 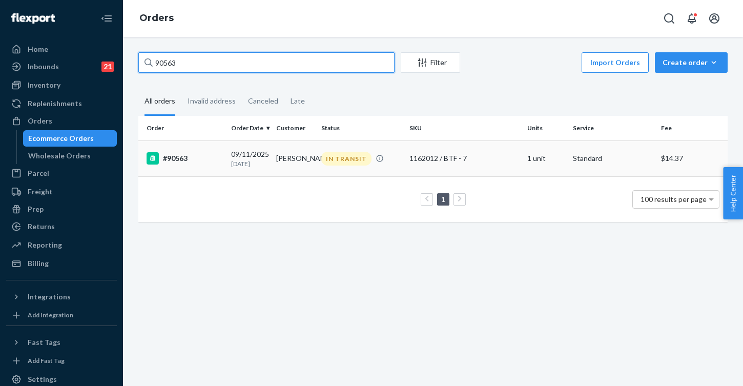 I want to click on a: Returns, so click(x=62, y=227).